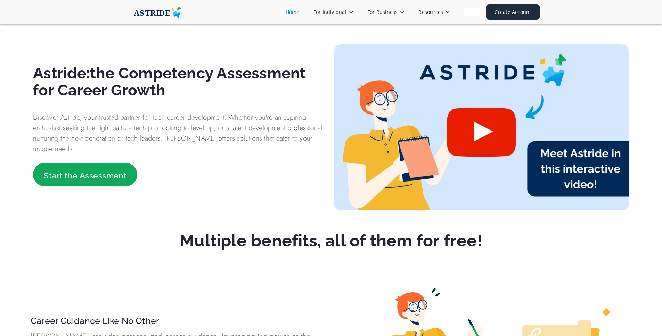  I want to click on h2: Multiple benefits, all of them for free!, so click(331, 233).